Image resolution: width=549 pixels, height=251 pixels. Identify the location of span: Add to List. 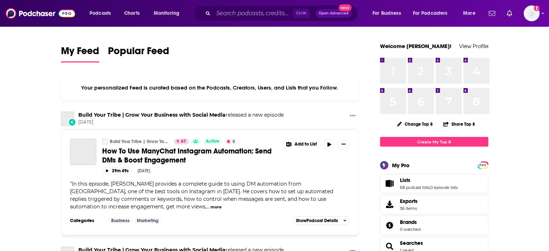
(306, 144).